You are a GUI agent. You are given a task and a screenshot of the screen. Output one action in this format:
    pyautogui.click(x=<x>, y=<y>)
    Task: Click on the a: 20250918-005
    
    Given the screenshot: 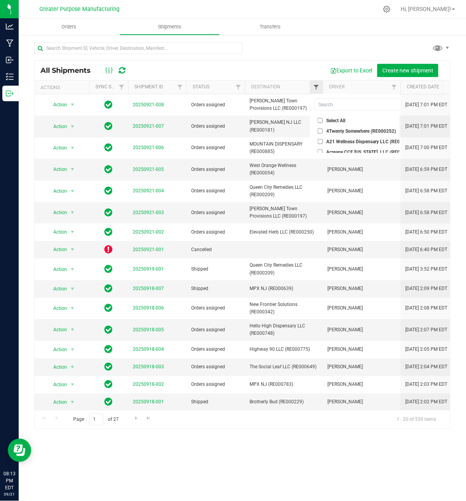 What is the action you would take?
    pyautogui.click(x=148, y=330)
    